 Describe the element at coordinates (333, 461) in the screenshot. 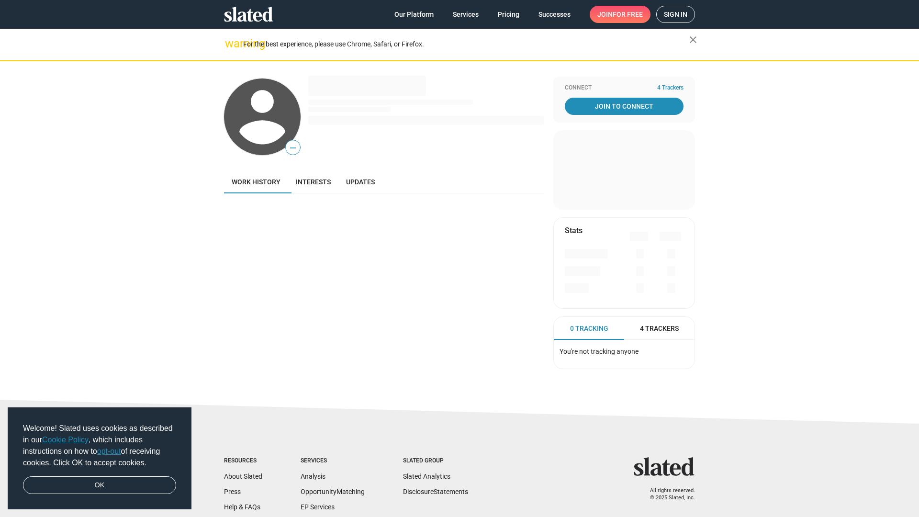

I see `div: Services` at that location.